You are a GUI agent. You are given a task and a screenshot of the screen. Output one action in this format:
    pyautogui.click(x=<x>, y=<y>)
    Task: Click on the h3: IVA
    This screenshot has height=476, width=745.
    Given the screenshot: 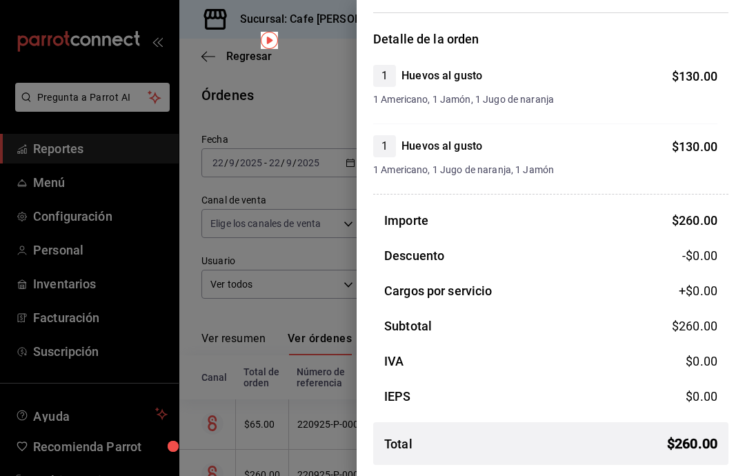 What is the action you would take?
    pyautogui.click(x=394, y=361)
    